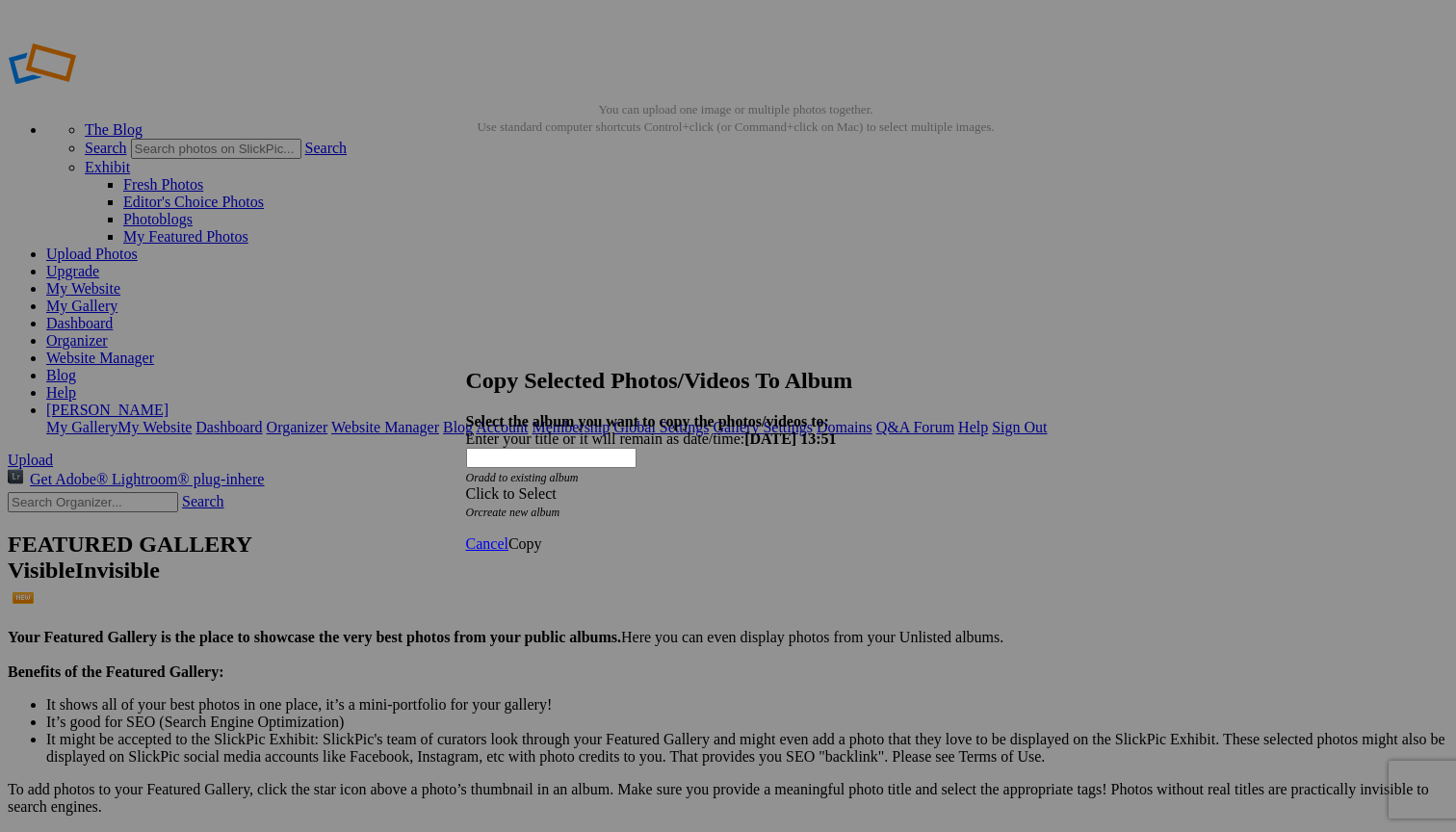 Image resolution: width=1456 pixels, height=832 pixels. What do you see at coordinates (647, 421) in the screenshot?
I see `strong: Select the album you want to copy the photos/videos to:` at bounding box center [647, 421].